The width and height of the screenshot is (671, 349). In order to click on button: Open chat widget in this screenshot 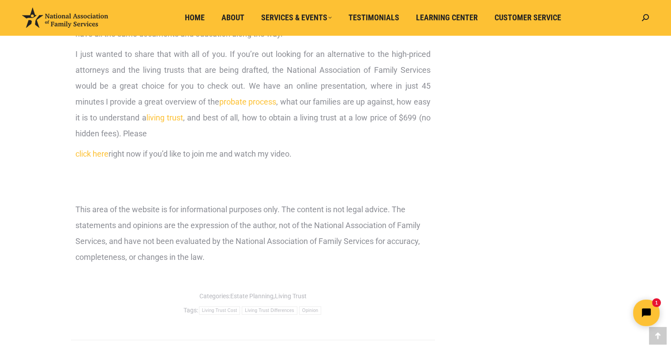, I will do `click(131, 21)`.